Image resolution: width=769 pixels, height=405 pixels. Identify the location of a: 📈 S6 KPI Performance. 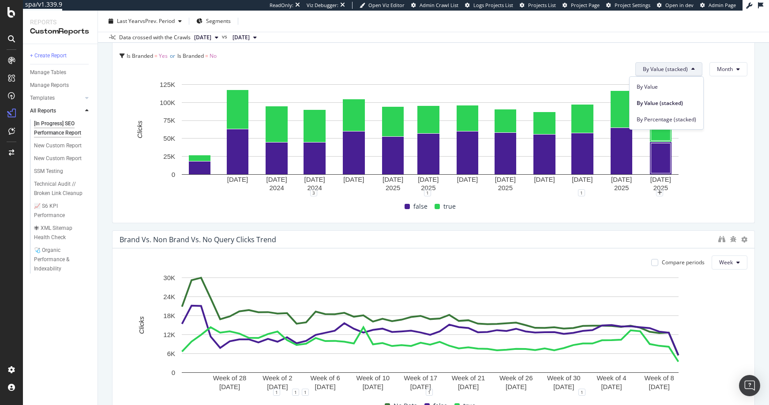
(63, 211).